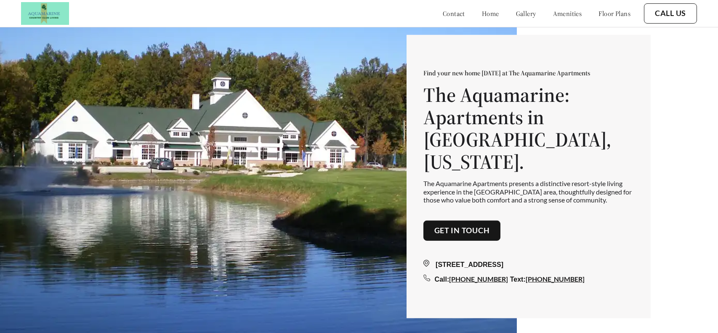 The width and height of the screenshot is (718, 333). I want to click on span: Text:, so click(517, 278).